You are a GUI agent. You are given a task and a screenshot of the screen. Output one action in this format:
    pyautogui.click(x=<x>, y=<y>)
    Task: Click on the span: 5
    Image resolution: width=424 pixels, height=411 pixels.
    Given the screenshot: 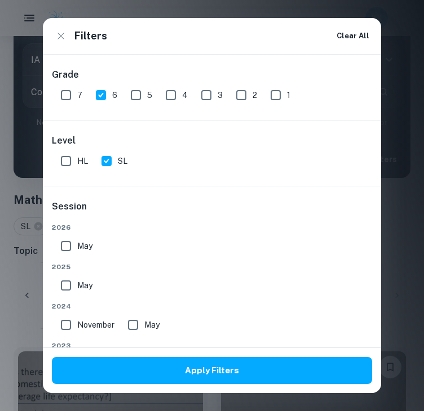 What is the action you would take?
    pyautogui.click(x=149, y=95)
    